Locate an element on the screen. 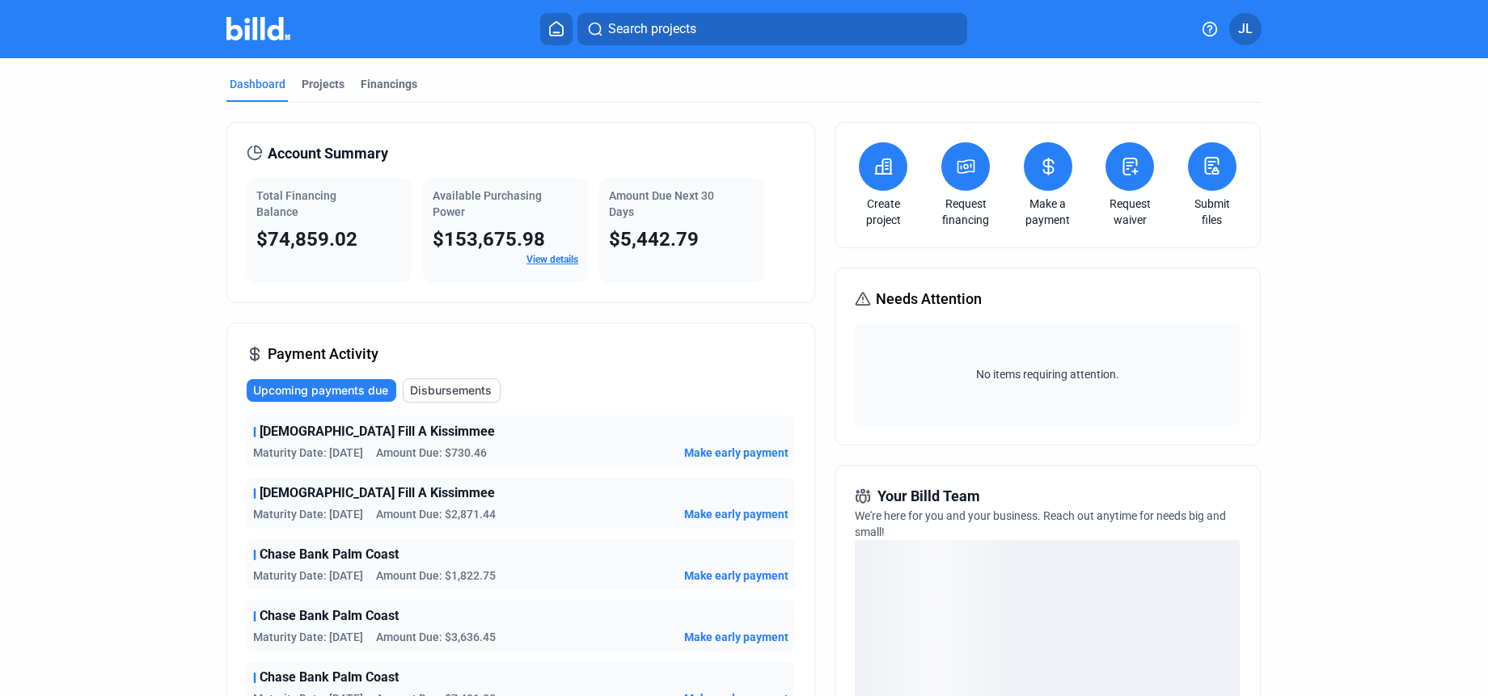 This screenshot has width=1488, height=696. span: Amount Due: $3,636.45 is located at coordinates (436, 637).